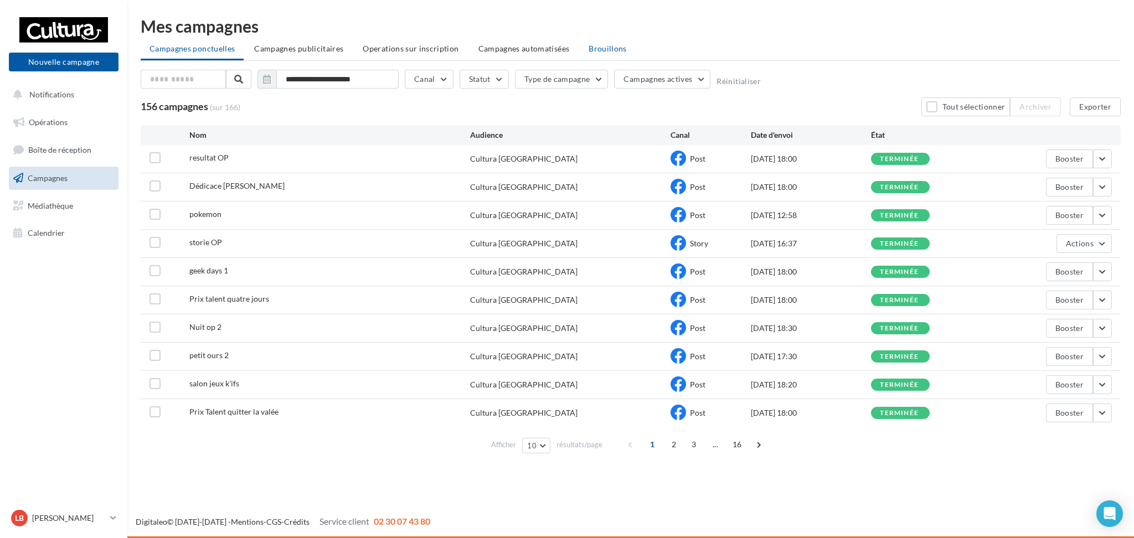 The image size is (1134, 538). Describe the element at coordinates (51, 94) in the screenshot. I see `span: Notifications` at that location.